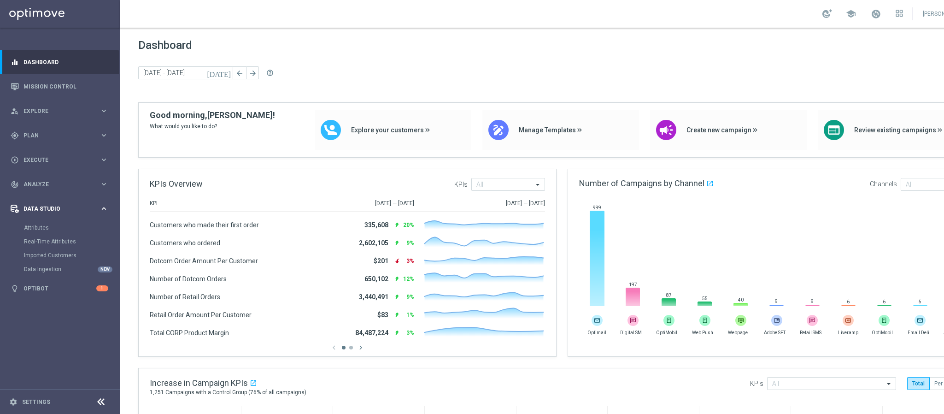  Describe the element at coordinates (15, 288) in the screenshot. I see `i: lightbulb` at that location.